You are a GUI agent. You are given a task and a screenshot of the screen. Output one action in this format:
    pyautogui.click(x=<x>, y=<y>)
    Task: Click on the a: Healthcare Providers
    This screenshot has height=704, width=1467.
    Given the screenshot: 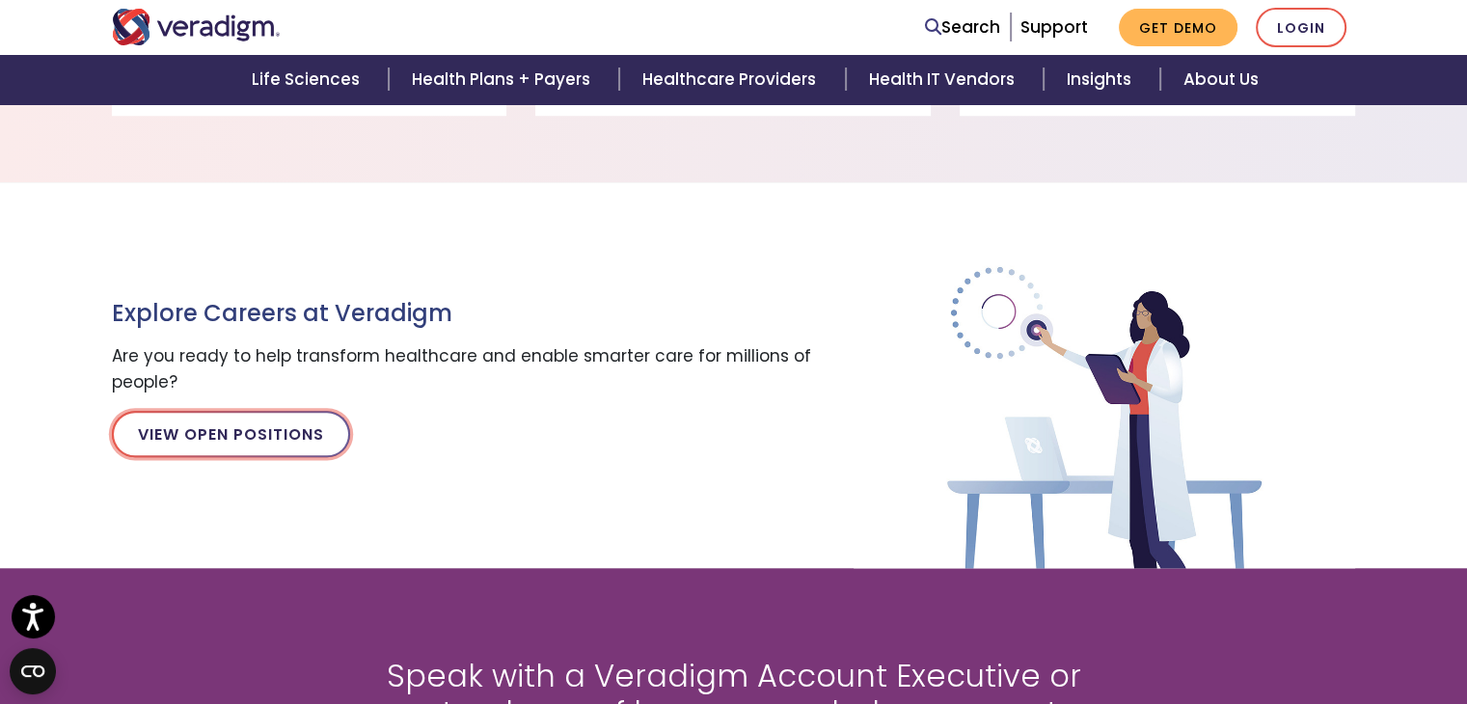 What is the action you would take?
    pyautogui.click(x=732, y=79)
    